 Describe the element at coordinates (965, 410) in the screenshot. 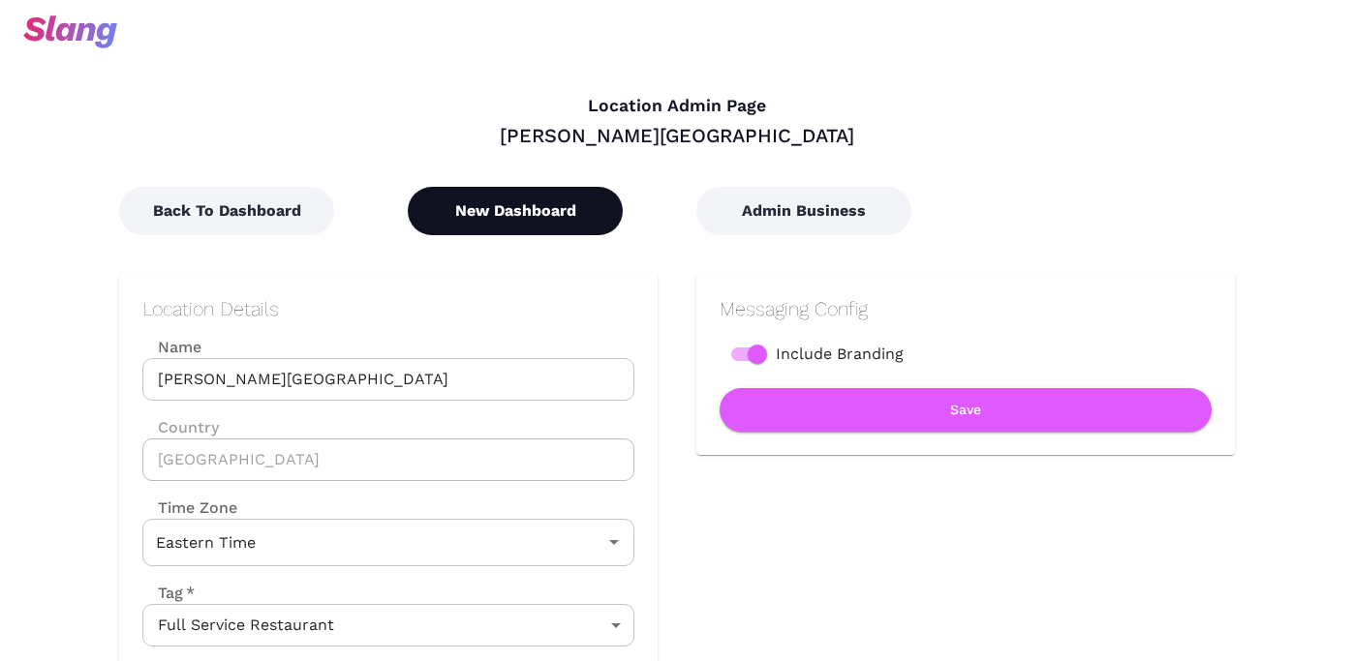

I see `button: Save` at that location.